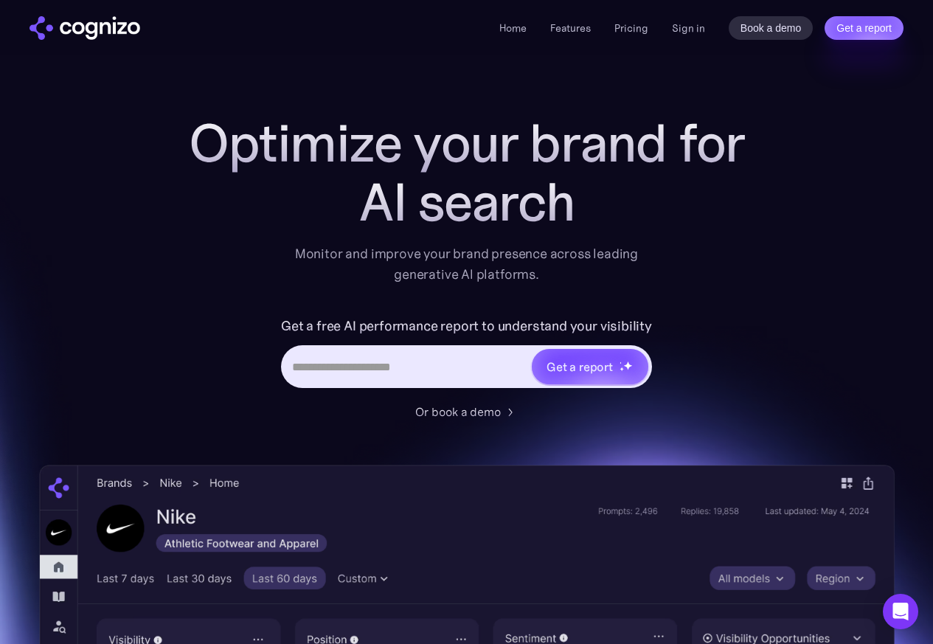 Image resolution: width=933 pixels, height=644 pixels. Describe the element at coordinates (900, 611) in the screenshot. I see `div: Open Intercom Messenger` at that location.